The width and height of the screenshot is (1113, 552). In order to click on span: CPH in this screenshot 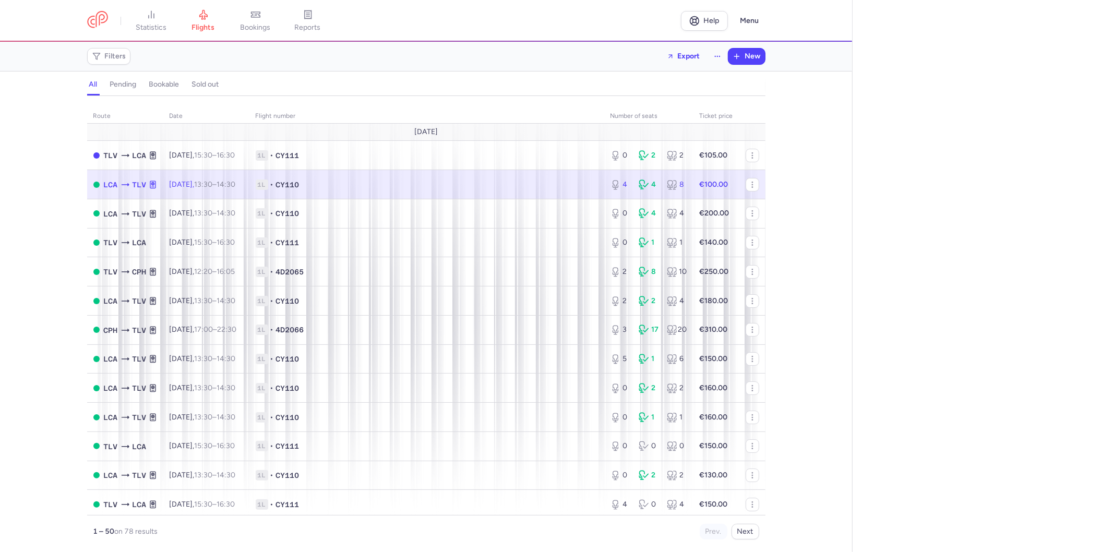, I will do `click(139, 272)`.